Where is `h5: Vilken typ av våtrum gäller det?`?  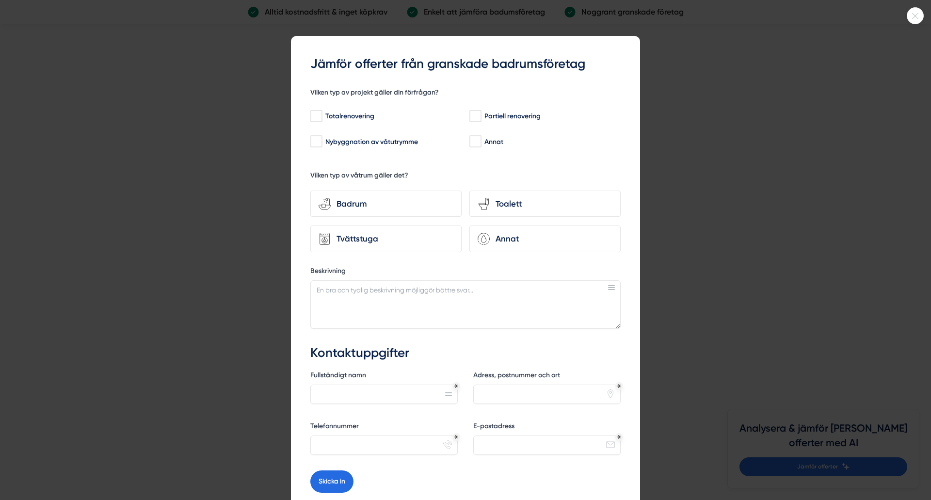
h5: Vilken typ av våtrum gäller det? is located at coordinates (359, 177).